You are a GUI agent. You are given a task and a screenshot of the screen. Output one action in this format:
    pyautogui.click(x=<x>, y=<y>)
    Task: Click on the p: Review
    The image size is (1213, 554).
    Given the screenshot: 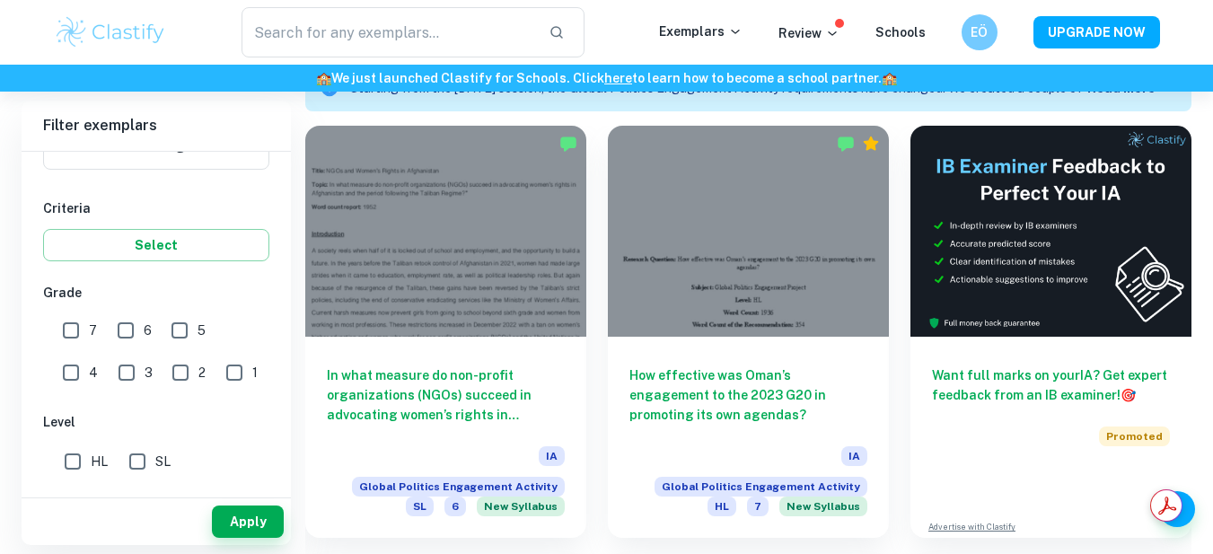 What is the action you would take?
    pyautogui.click(x=809, y=33)
    